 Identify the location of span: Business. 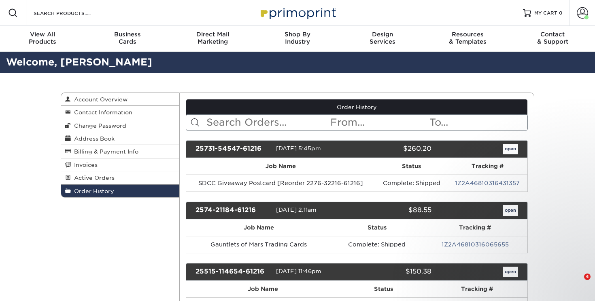
(127, 34).